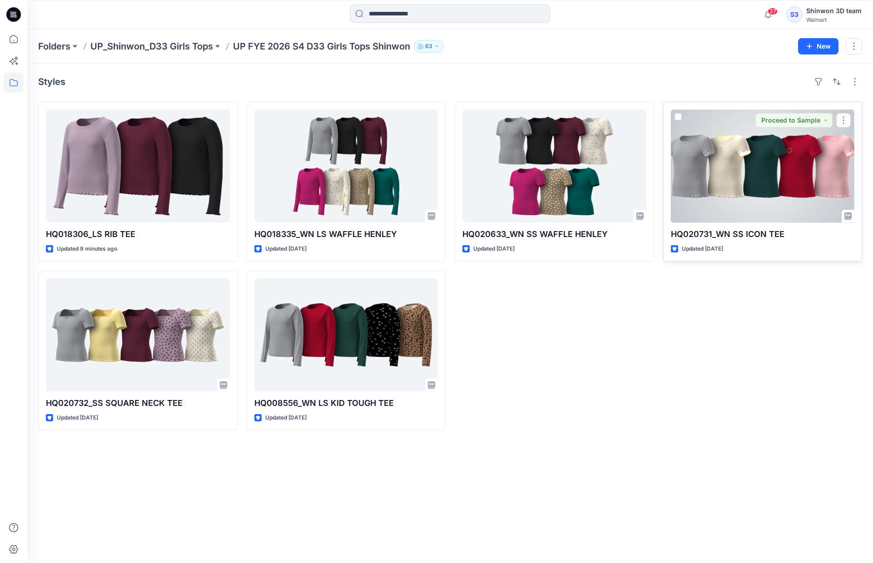 The height and width of the screenshot is (563, 873). What do you see at coordinates (138, 403) in the screenshot?
I see `p: HQ020732_SS SQUARE NECK TEE` at bounding box center [138, 403].